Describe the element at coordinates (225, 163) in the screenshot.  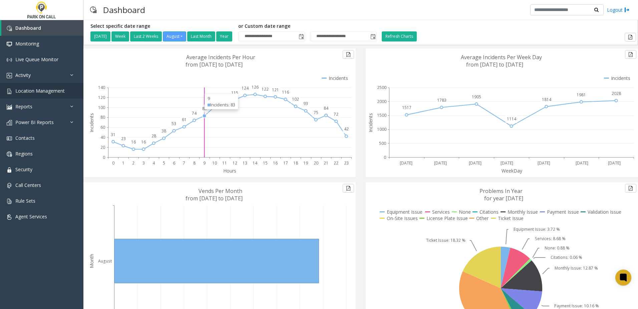
I see `text: 11` at that location.